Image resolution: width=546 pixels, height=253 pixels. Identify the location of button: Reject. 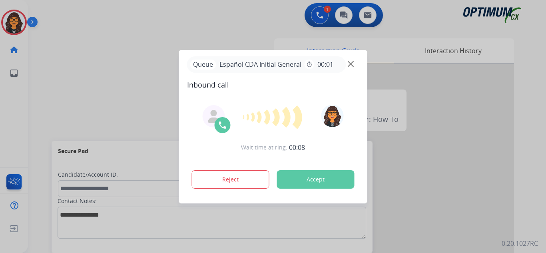
(231, 180).